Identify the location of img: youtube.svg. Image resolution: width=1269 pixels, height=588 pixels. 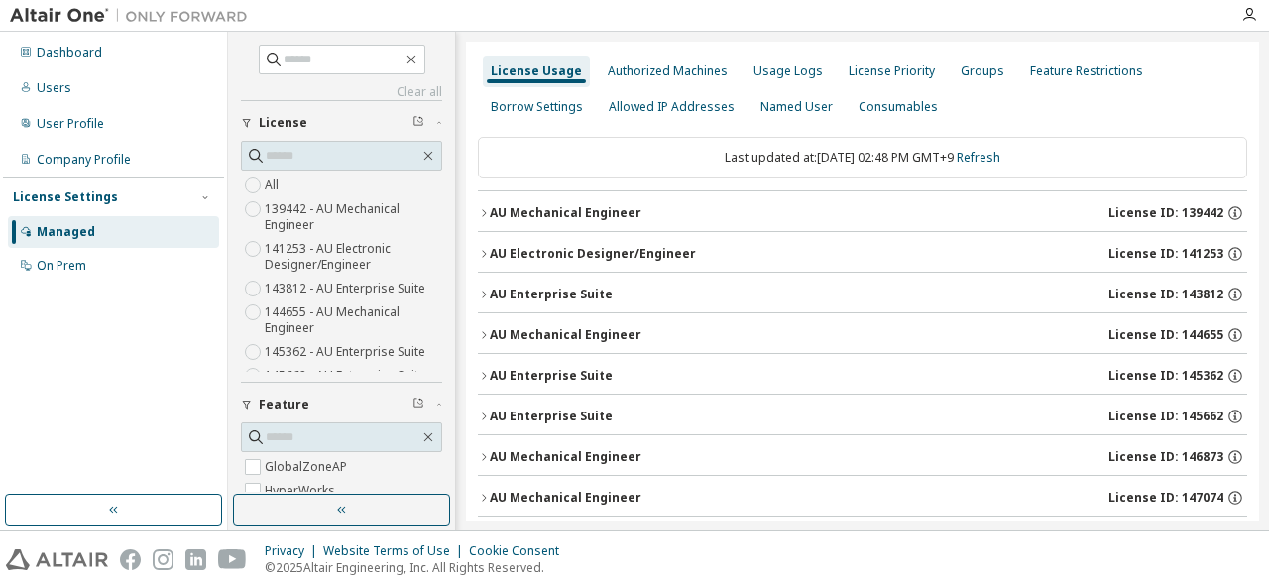
(232, 559).